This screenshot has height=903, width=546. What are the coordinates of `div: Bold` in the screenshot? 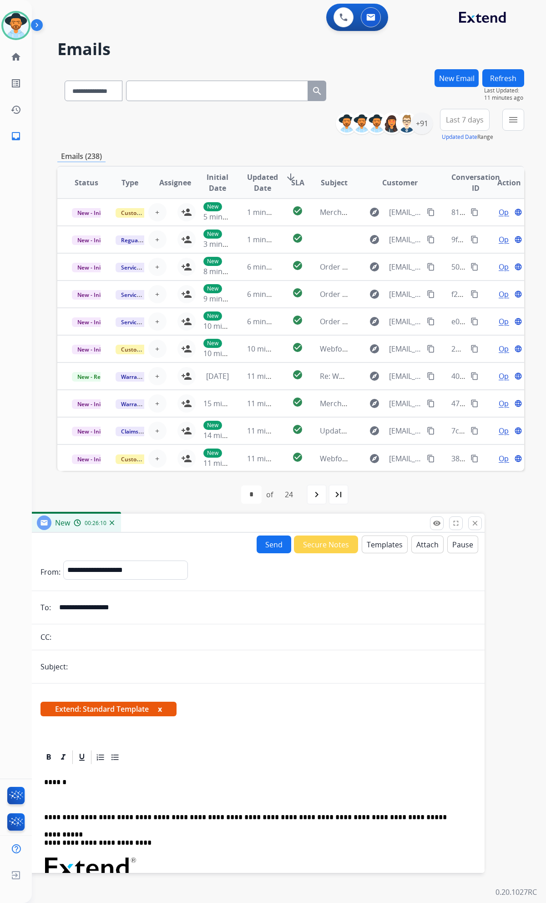 It's located at (49, 757).